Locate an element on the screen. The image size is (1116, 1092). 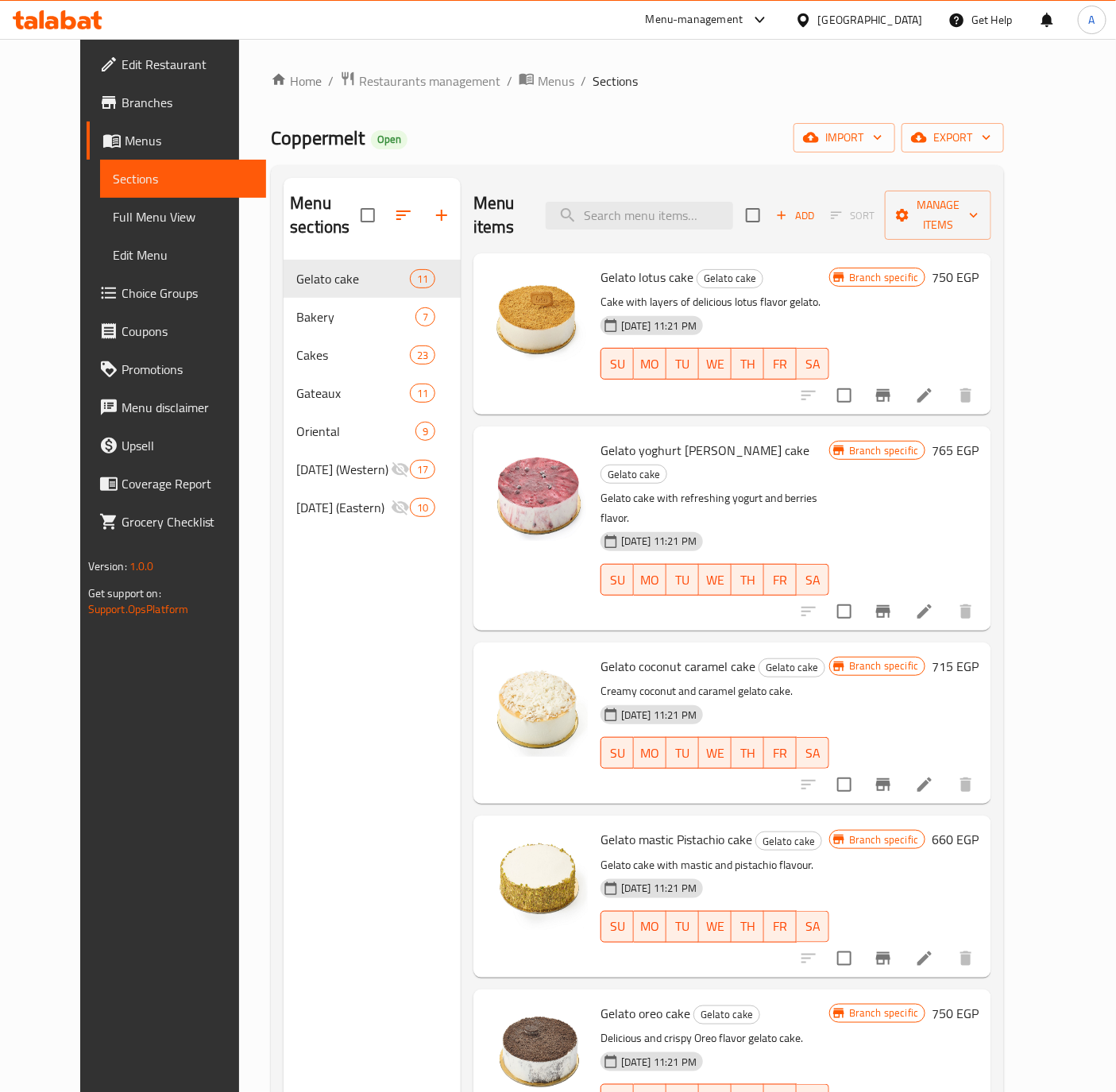
button: TU is located at coordinates (682, 364).